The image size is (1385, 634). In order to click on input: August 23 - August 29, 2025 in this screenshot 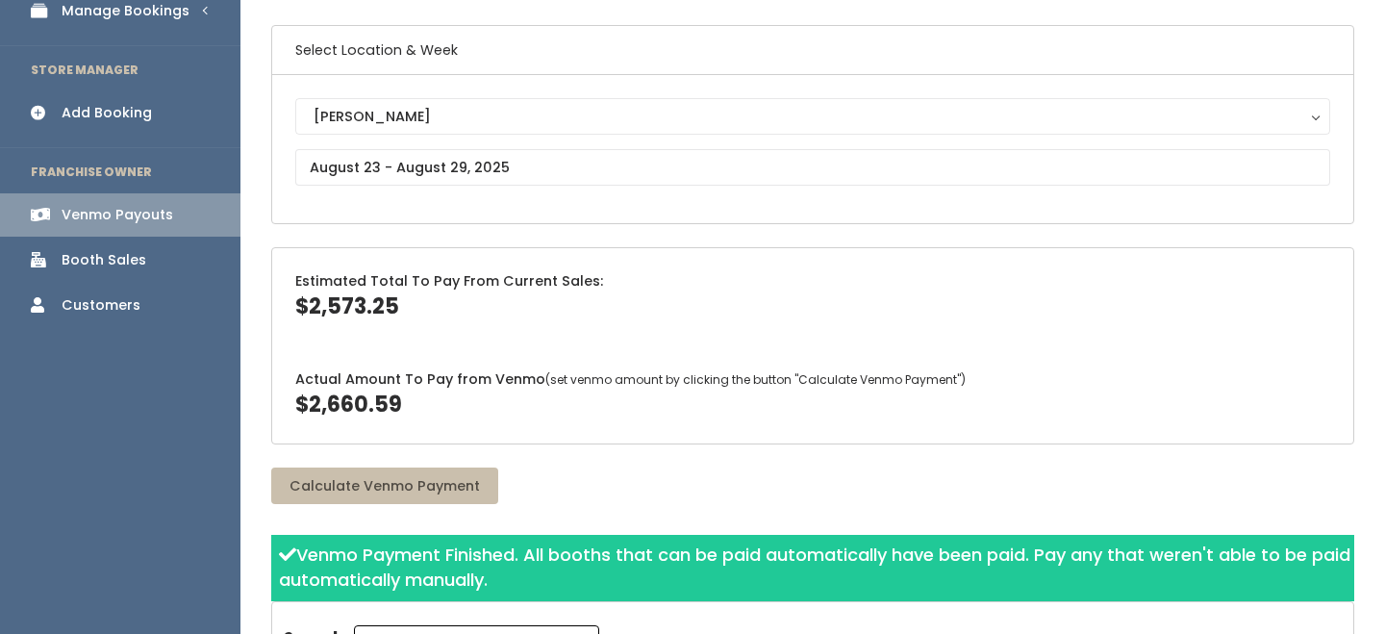, I will do `click(813, 167)`.